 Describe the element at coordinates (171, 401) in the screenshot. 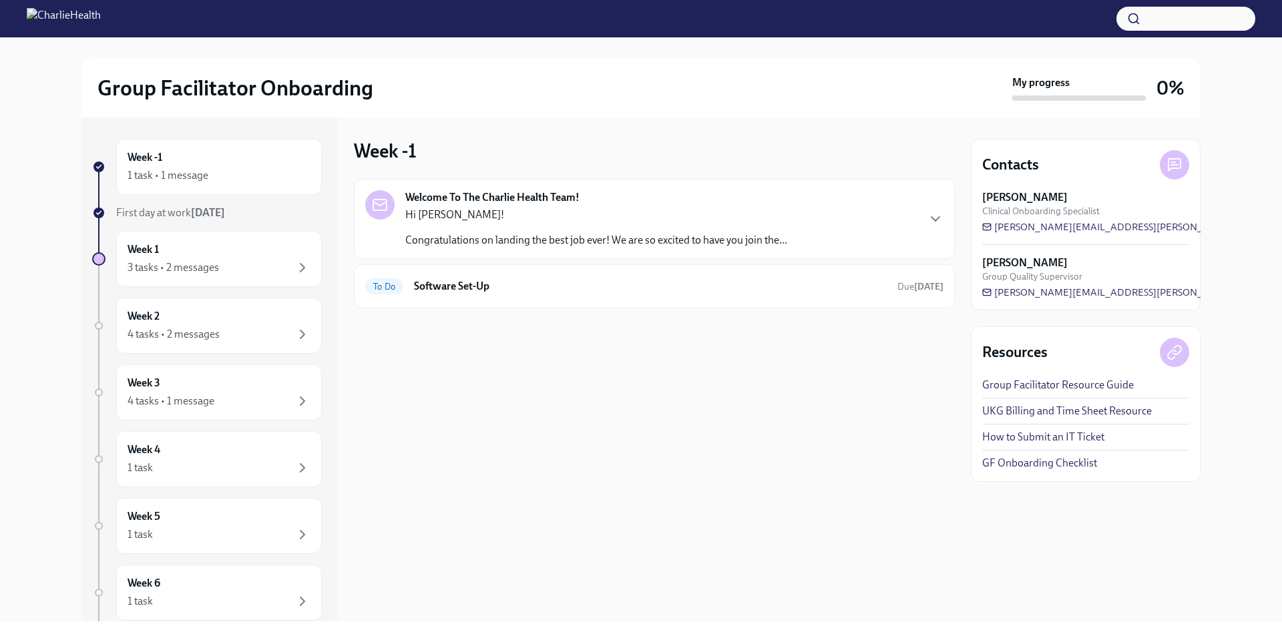

I see `div: 4 tasks • 1 message` at that location.